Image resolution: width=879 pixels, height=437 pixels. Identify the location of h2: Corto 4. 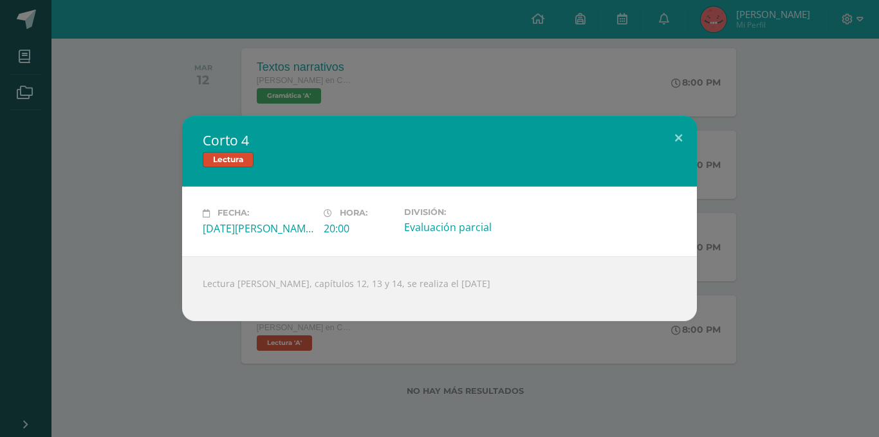
(440, 140).